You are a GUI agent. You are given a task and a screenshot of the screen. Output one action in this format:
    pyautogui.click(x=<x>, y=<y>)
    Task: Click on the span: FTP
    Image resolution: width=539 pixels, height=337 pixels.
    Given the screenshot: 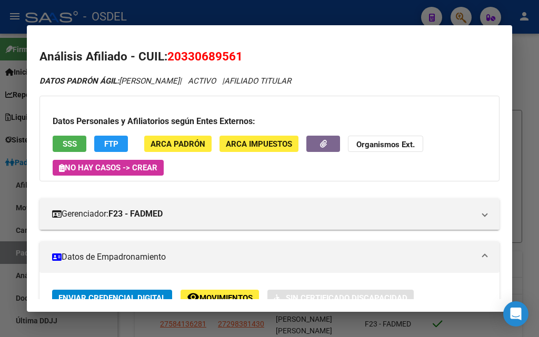 What is the action you would take?
    pyautogui.click(x=111, y=144)
    